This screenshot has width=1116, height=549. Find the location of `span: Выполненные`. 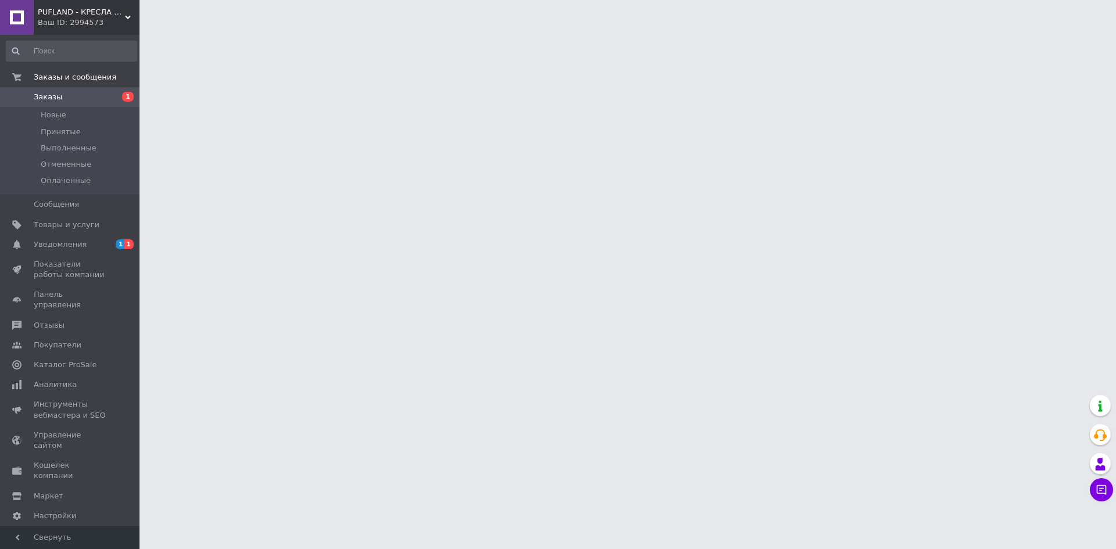

span: Выполненные is located at coordinates (69, 148).